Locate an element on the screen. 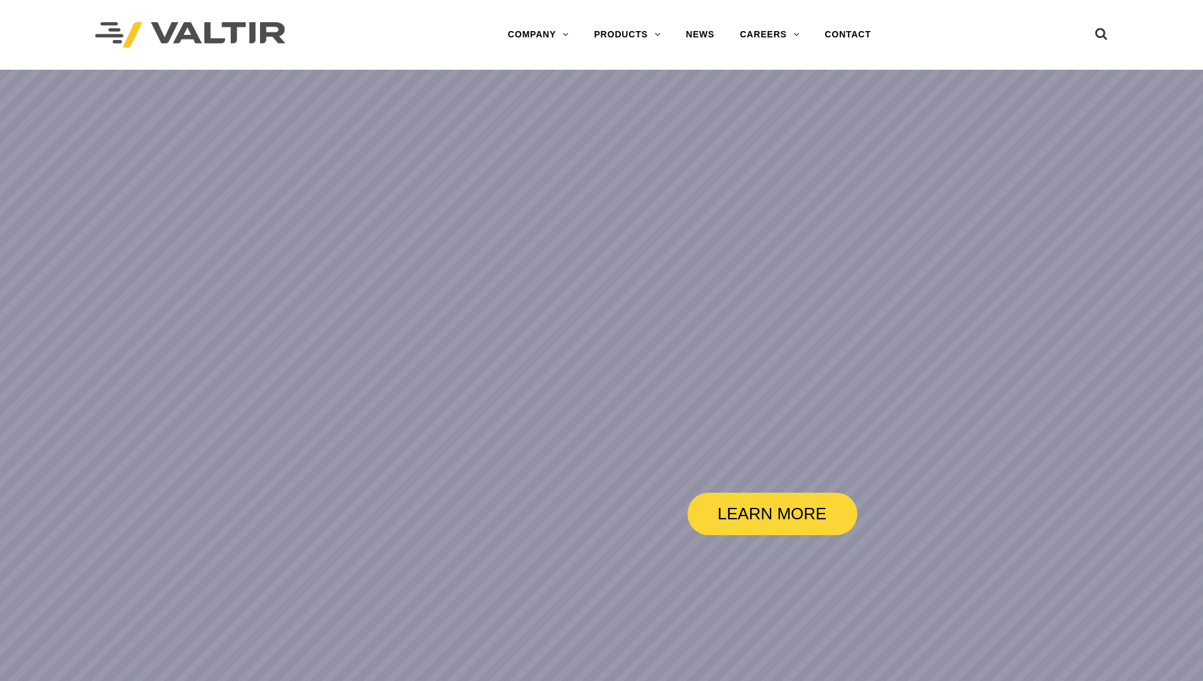  a: CONTACT is located at coordinates (848, 35).